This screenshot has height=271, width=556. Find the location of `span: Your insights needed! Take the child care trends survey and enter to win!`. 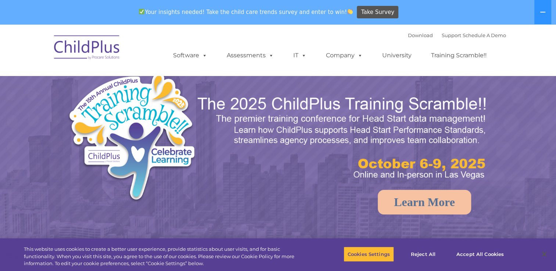

span: Your insights needed! Take the child care trends survey and enter to win! is located at coordinates (246, 12).